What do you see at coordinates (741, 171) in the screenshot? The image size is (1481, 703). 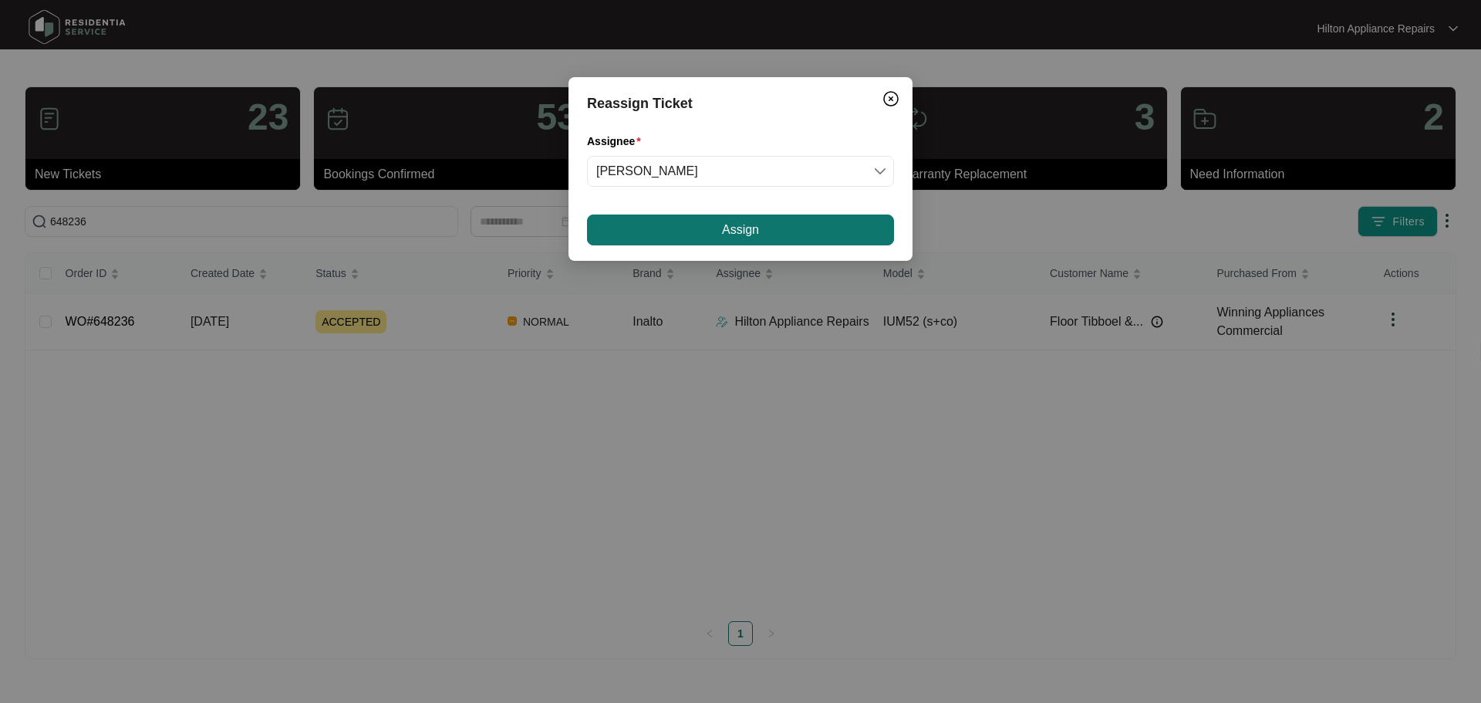 I see `span: Joel` at bounding box center [741, 171].